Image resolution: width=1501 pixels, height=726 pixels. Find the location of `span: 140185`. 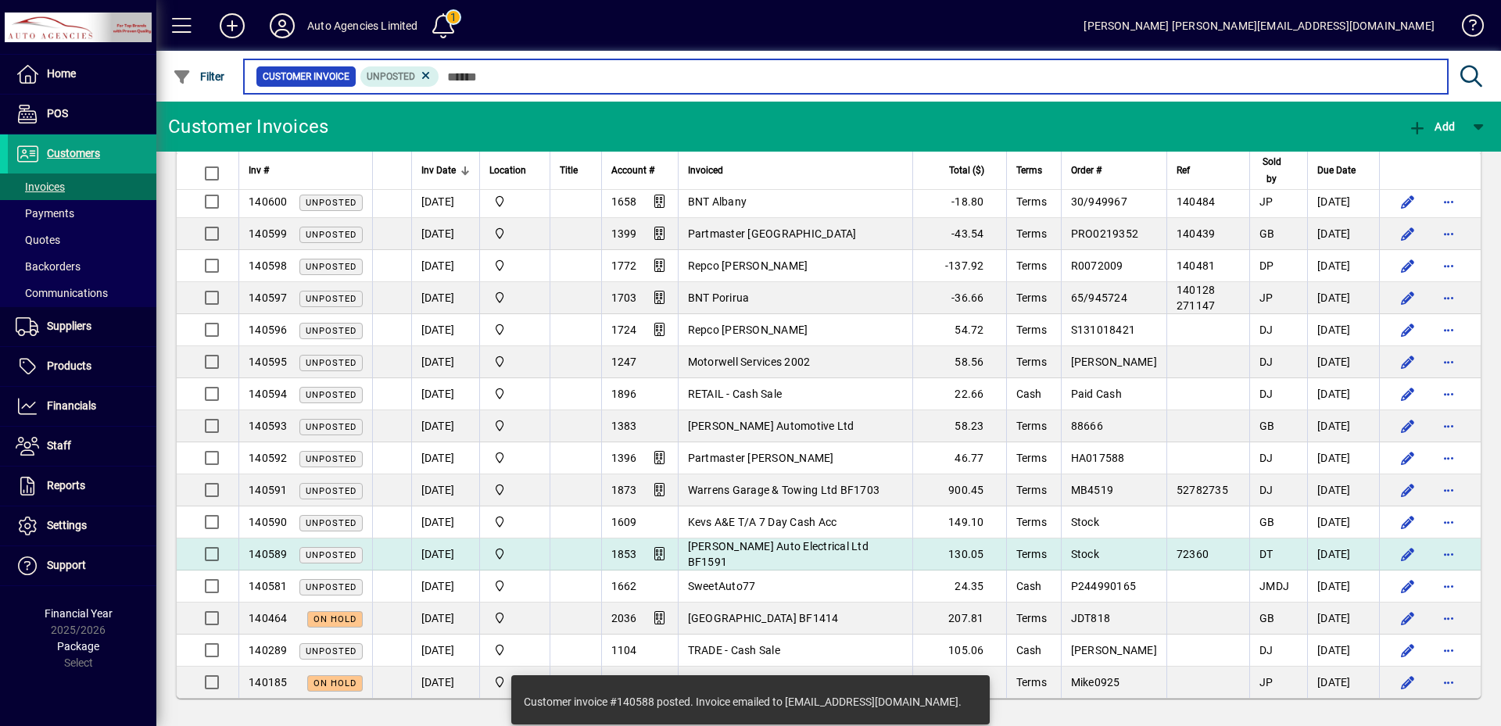

span: 140185 is located at coordinates (268, 683).